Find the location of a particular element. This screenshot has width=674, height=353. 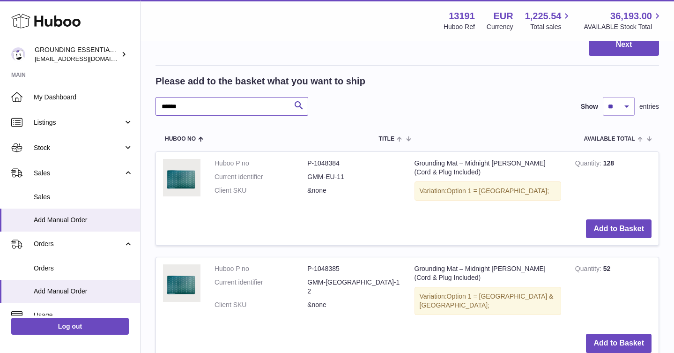

dd: P-1048385 is located at coordinates (354, 268).